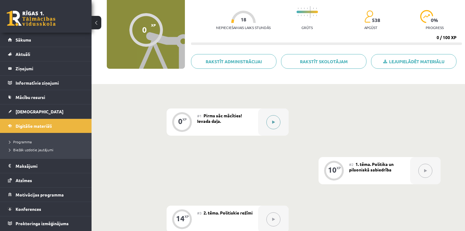  What do you see at coordinates (372, 167) in the screenshot?
I see `span: 1. tēma. Politika un pilsoniskā sabiedrība` at bounding box center [372, 167].